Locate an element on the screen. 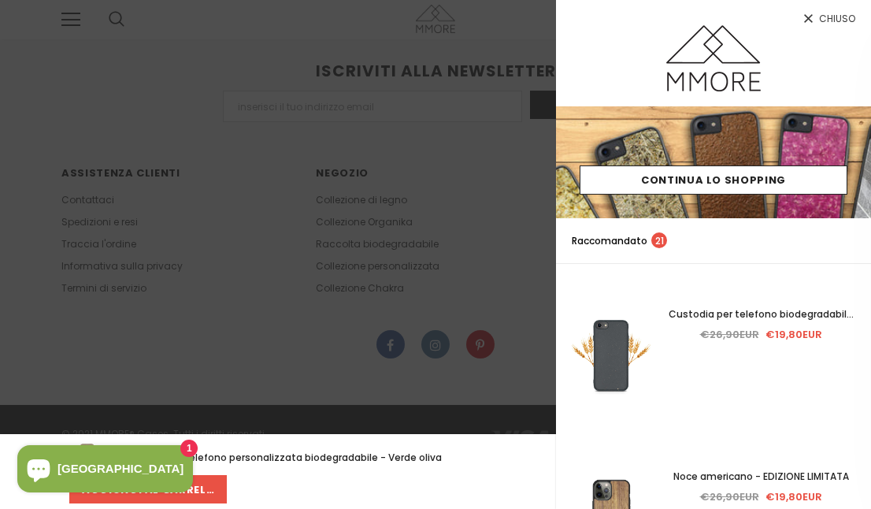 The image size is (871, 509). font: 21 is located at coordinates (659, 240).